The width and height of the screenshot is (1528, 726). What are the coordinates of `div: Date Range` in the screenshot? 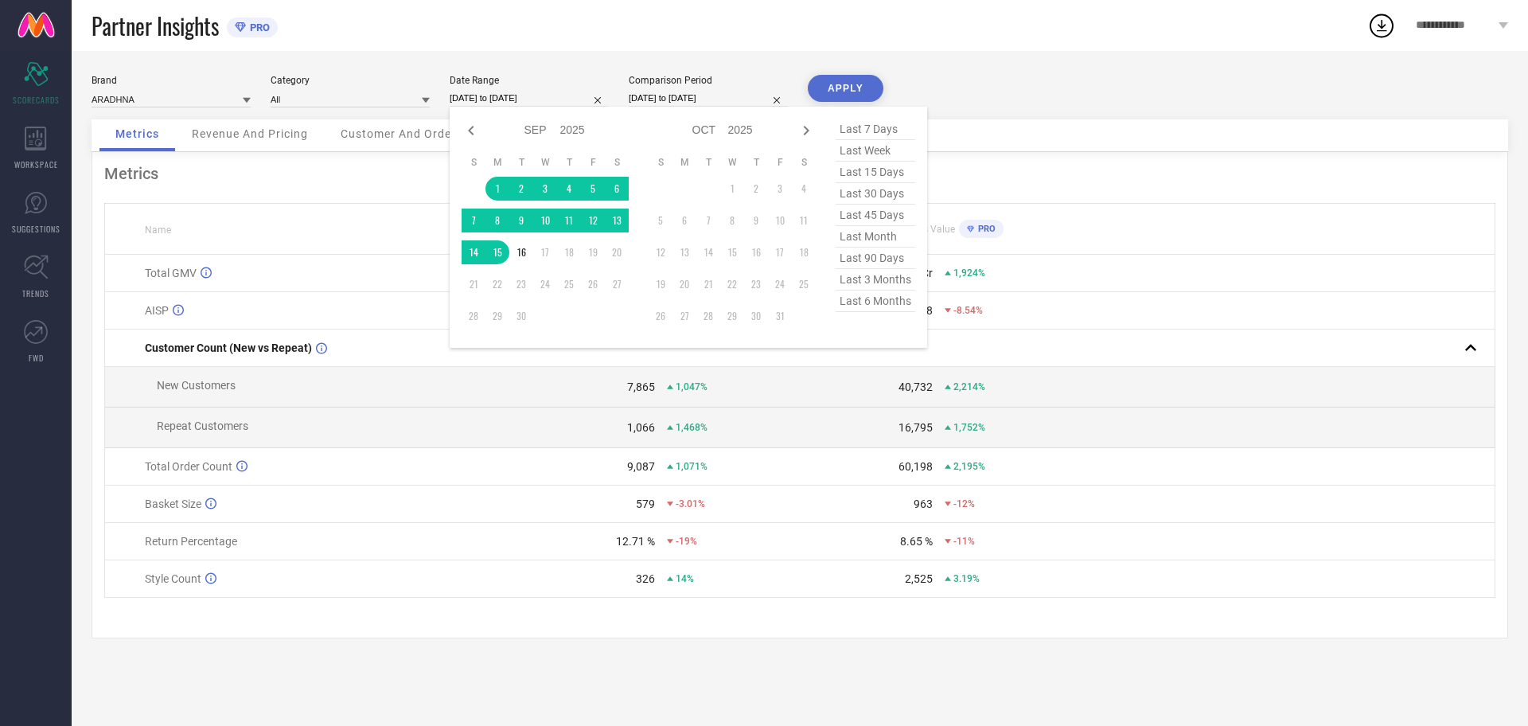 It's located at (529, 80).